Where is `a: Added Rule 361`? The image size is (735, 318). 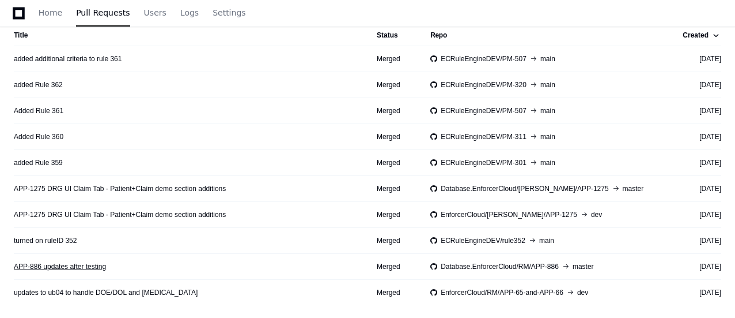 a: Added Rule 361 is located at coordinates (39, 111).